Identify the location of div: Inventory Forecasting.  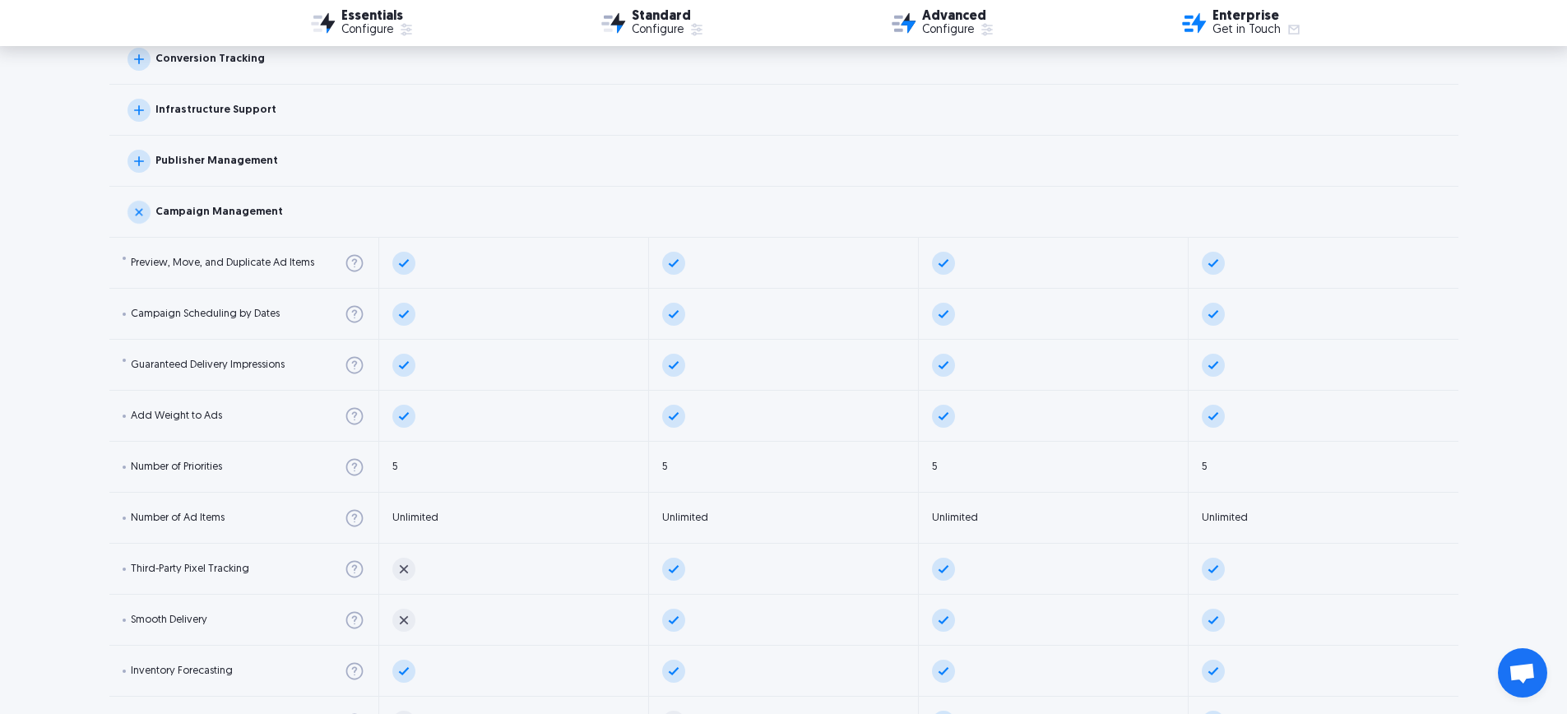
(182, 671).